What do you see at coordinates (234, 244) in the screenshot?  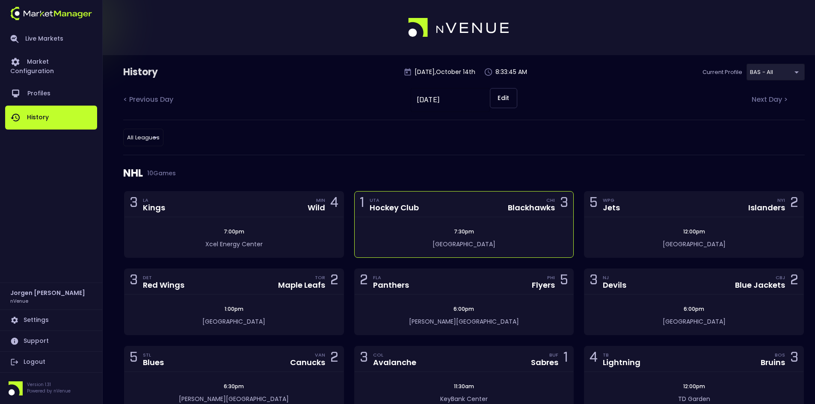 I see `span: Xcel Energy Center` at bounding box center [234, 244].